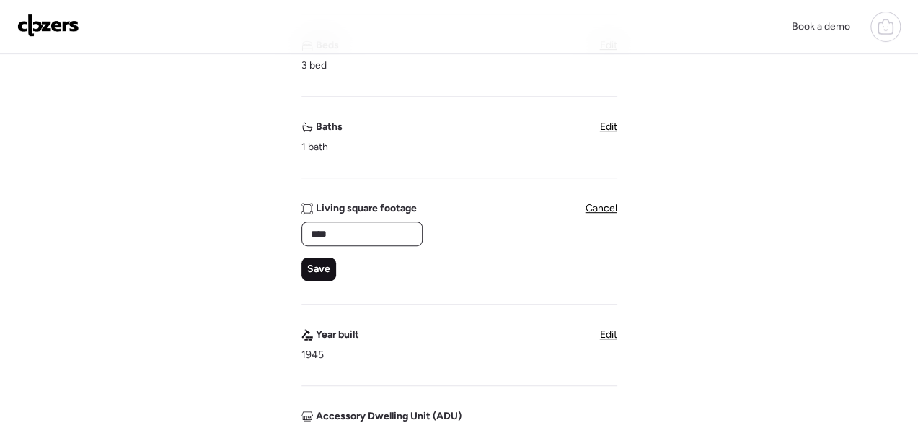  Describe the element at coordinates (602, 208) in the screenshot. I see `span: Cancel` at that location.